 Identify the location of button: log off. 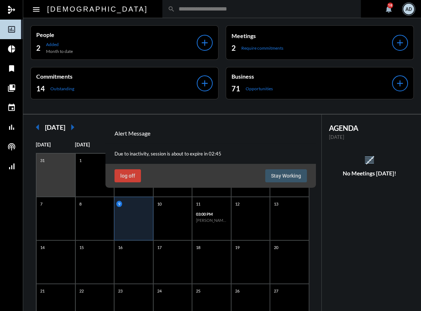
(127, 176).